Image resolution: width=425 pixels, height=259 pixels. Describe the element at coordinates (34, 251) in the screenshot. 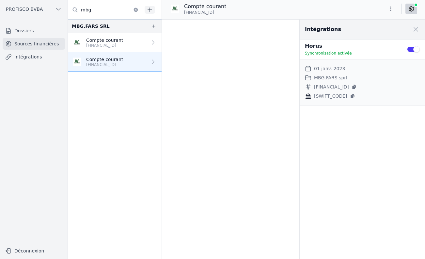

I see `button: Déconnexion` at that location.